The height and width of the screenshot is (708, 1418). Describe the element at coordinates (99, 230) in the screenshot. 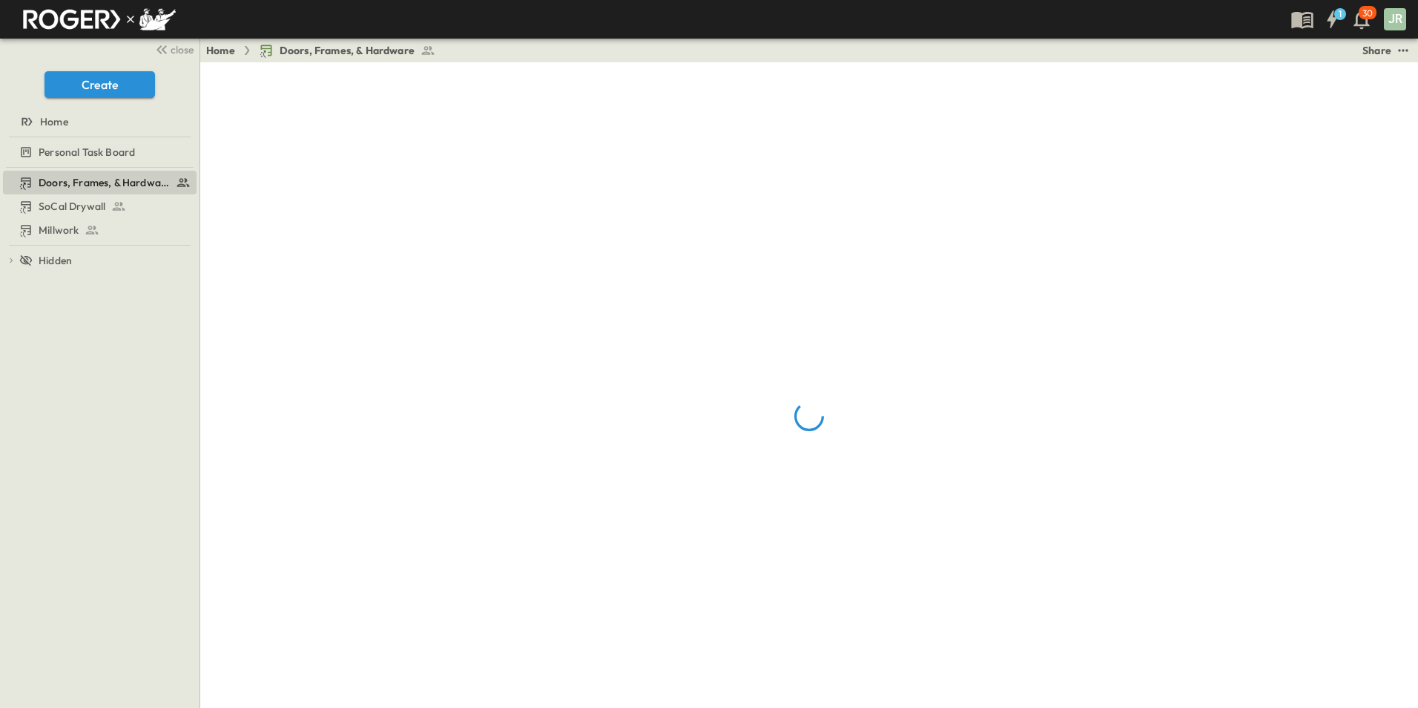

I see `div: Millworktest` at that location.